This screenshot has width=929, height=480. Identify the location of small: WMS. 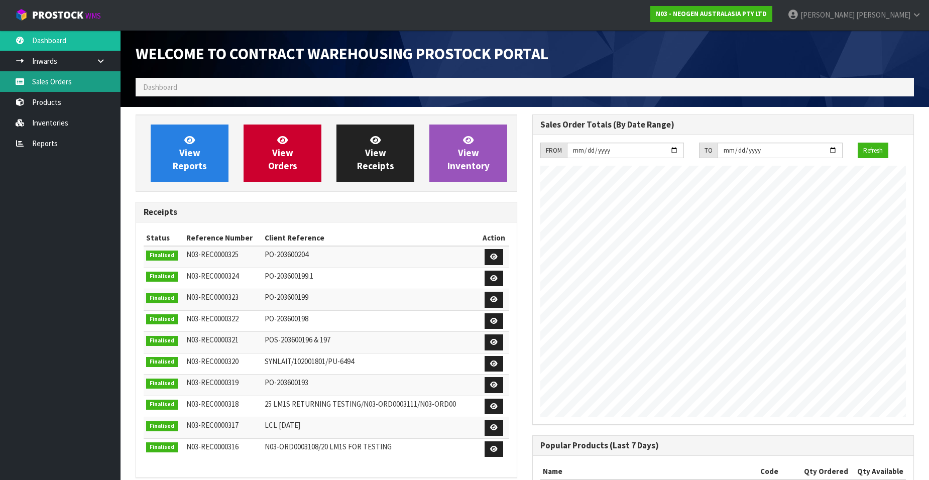
(93, 16).